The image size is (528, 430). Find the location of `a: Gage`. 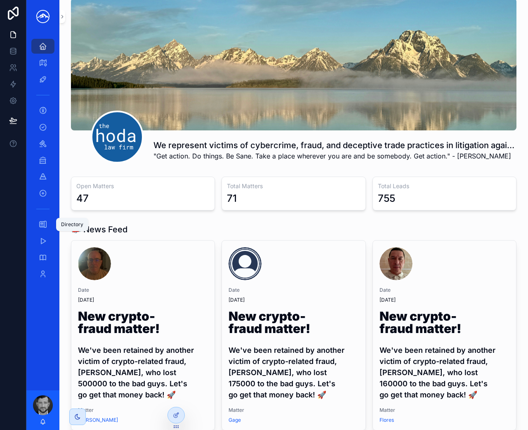

a: Gage is located at coordinates (235, 420).